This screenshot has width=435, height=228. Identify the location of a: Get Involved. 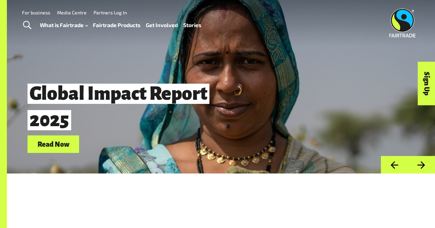
(161, 25).